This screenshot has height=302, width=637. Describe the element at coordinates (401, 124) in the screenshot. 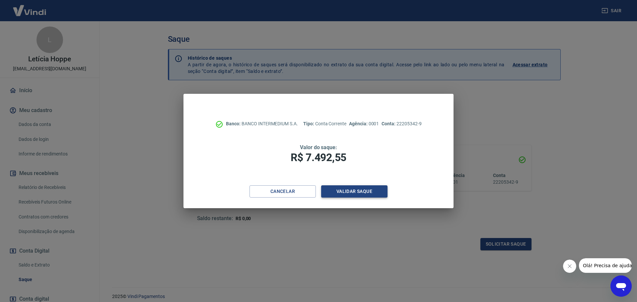

I see `p: 22205342-9` at that location.